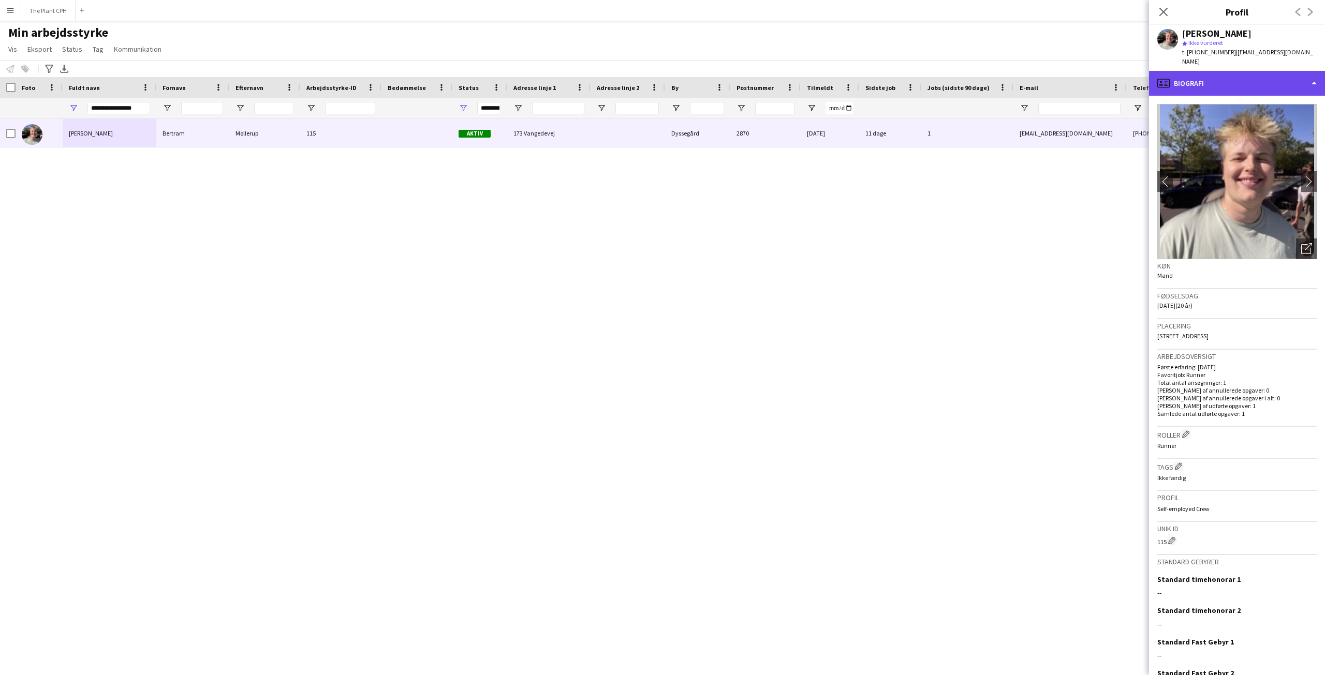  Describe the element at coordinates (138, 49) in the screenshot. I see `a: Kommunikation` at that location.